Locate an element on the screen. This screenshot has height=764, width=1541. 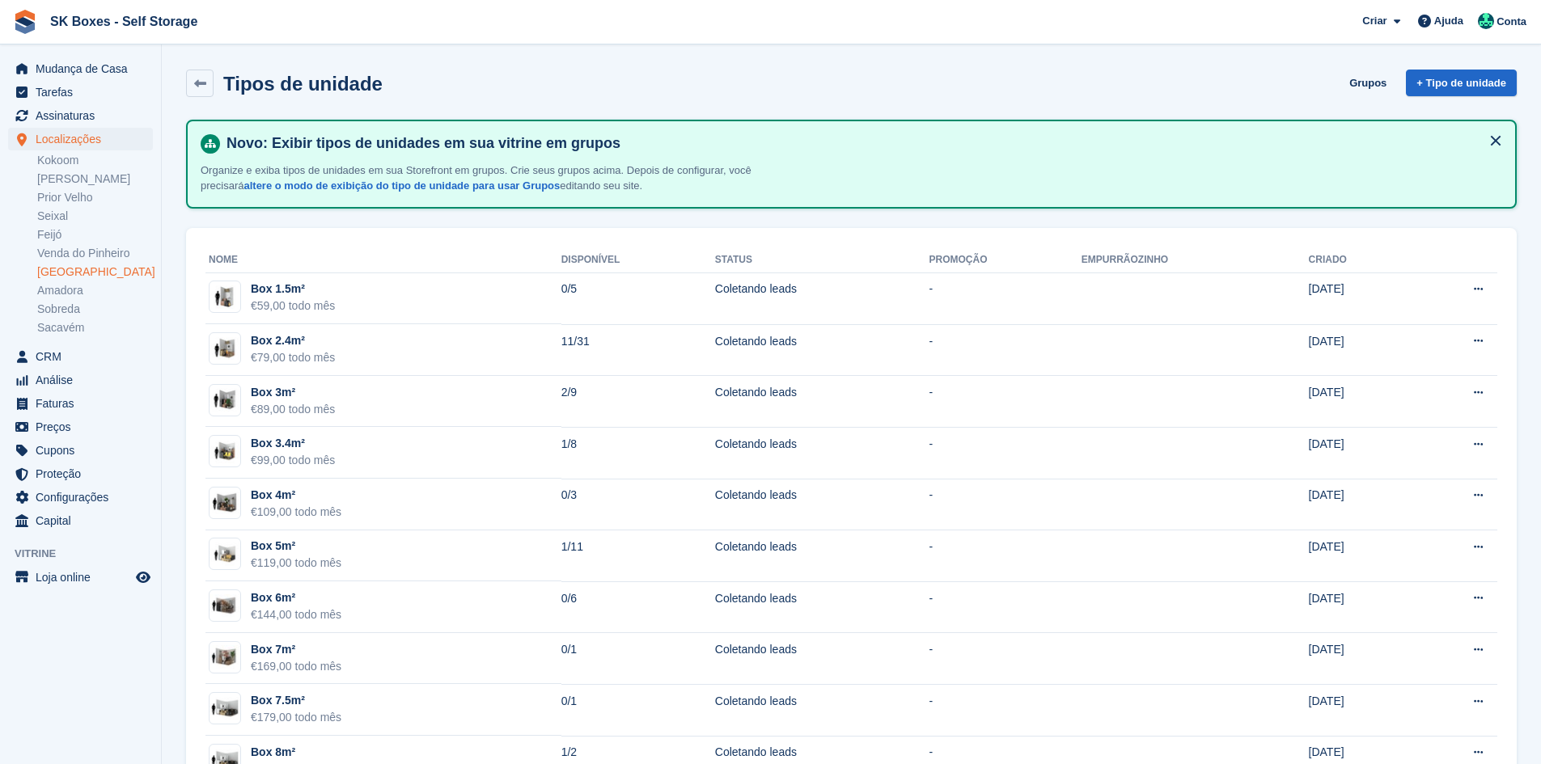
div: Box 3m² is located at coordinates (293, 392).